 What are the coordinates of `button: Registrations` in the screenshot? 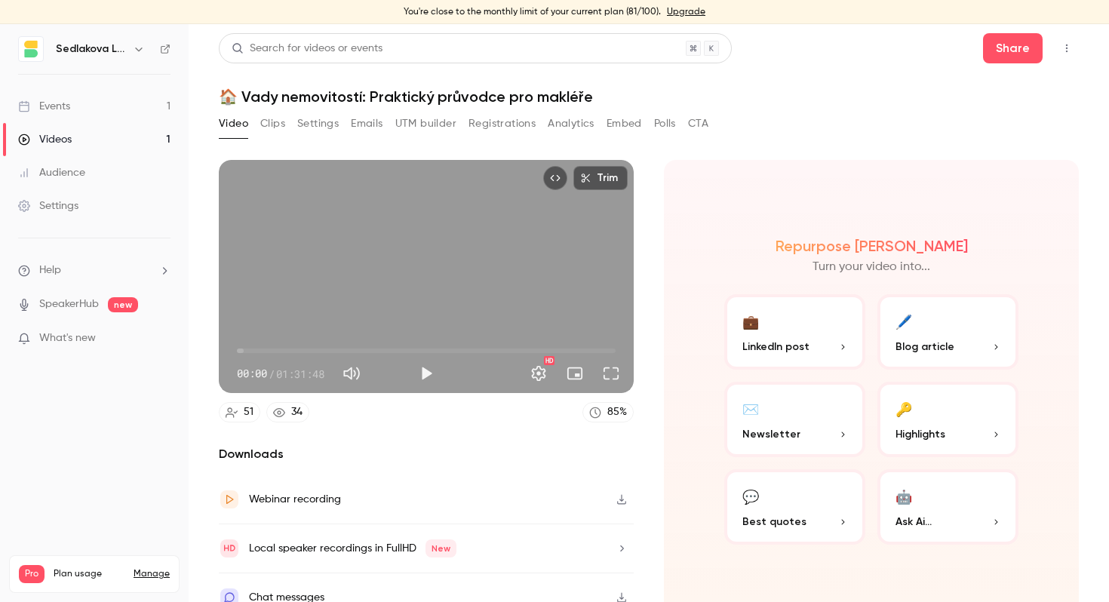 It's located at (502, 124).